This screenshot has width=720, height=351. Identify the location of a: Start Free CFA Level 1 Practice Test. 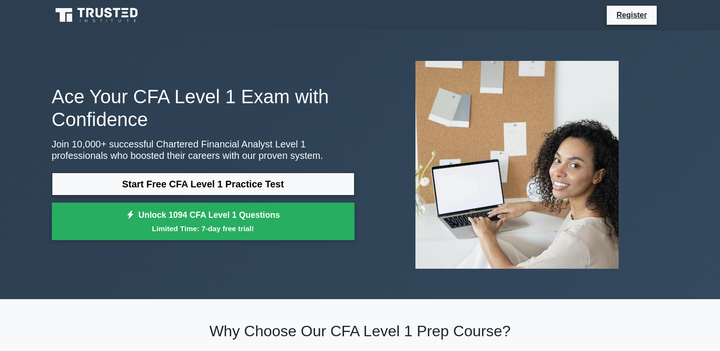
(203, 184).